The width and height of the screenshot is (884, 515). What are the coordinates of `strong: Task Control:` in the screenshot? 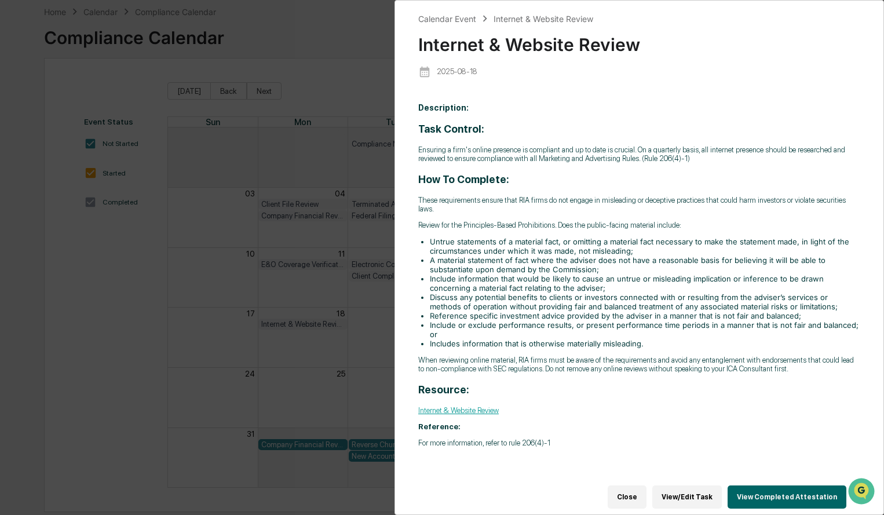 It's located at (451, 129).